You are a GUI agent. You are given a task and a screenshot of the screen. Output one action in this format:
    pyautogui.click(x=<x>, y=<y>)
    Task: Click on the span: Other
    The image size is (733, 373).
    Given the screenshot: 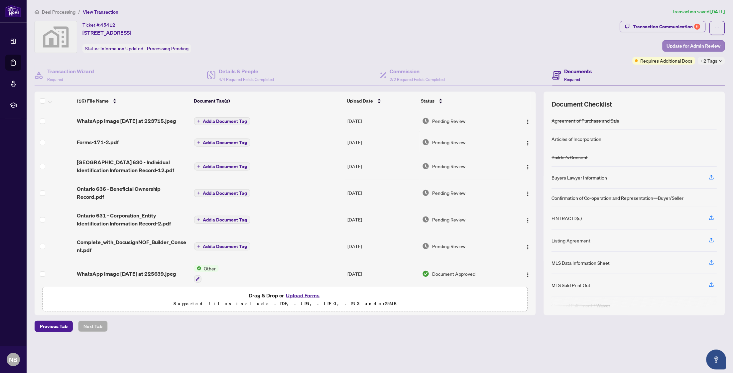 What is the action you would take?
    pyautogui.click(x=210, y=268)
    